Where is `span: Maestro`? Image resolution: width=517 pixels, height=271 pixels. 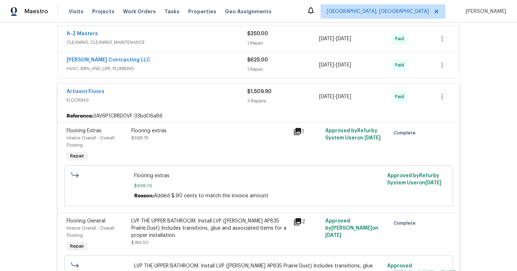
span: Maestro is located at coordinates (36, 12).